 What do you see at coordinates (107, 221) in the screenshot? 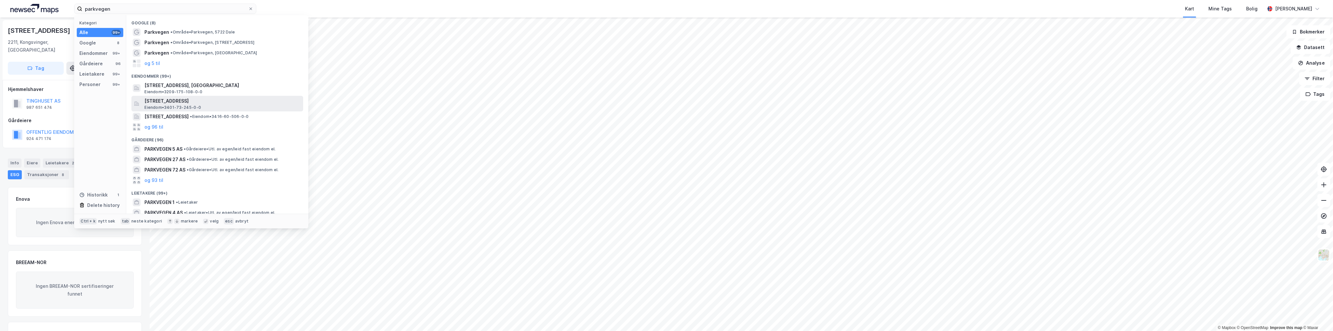
I see `div: nytt søk` at bounding box center [107, 221].